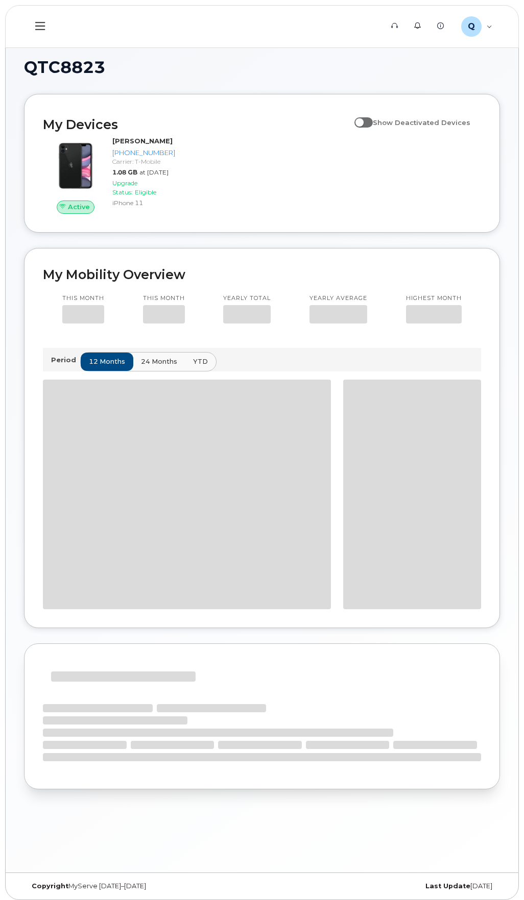 The image size is (524, 900). I want to click on span: Show Deactivated Devices, so click(421, 122).